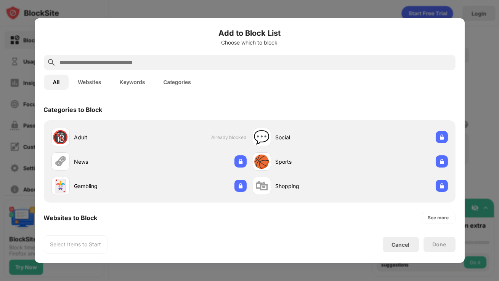 The height and width of the screenshot is (281, 499). I want to click on div: Categories to Block, so click(73, 110).